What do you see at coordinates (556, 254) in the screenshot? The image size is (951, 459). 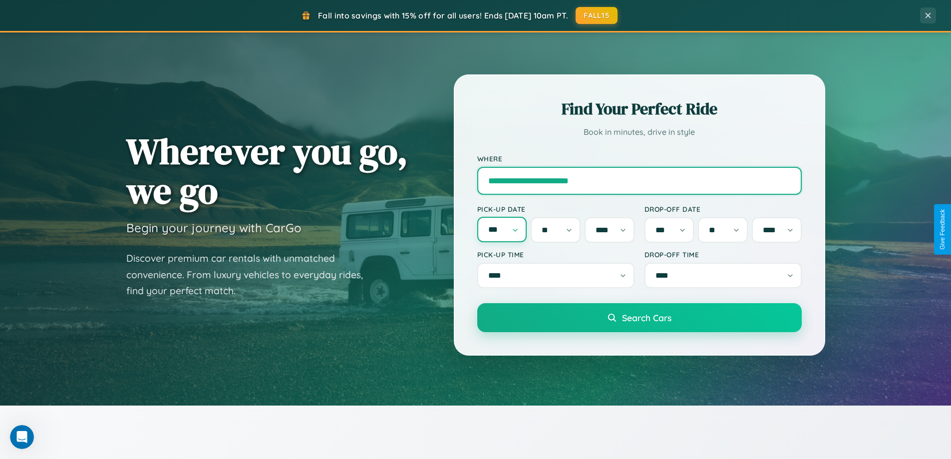 I see `label: Pick-up Time` at bounding box center [556, 254].